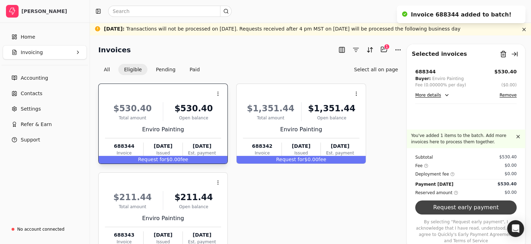  Describe the element at coordinates (124, 235) in the screenshot. I see `div: 688343` at that location.